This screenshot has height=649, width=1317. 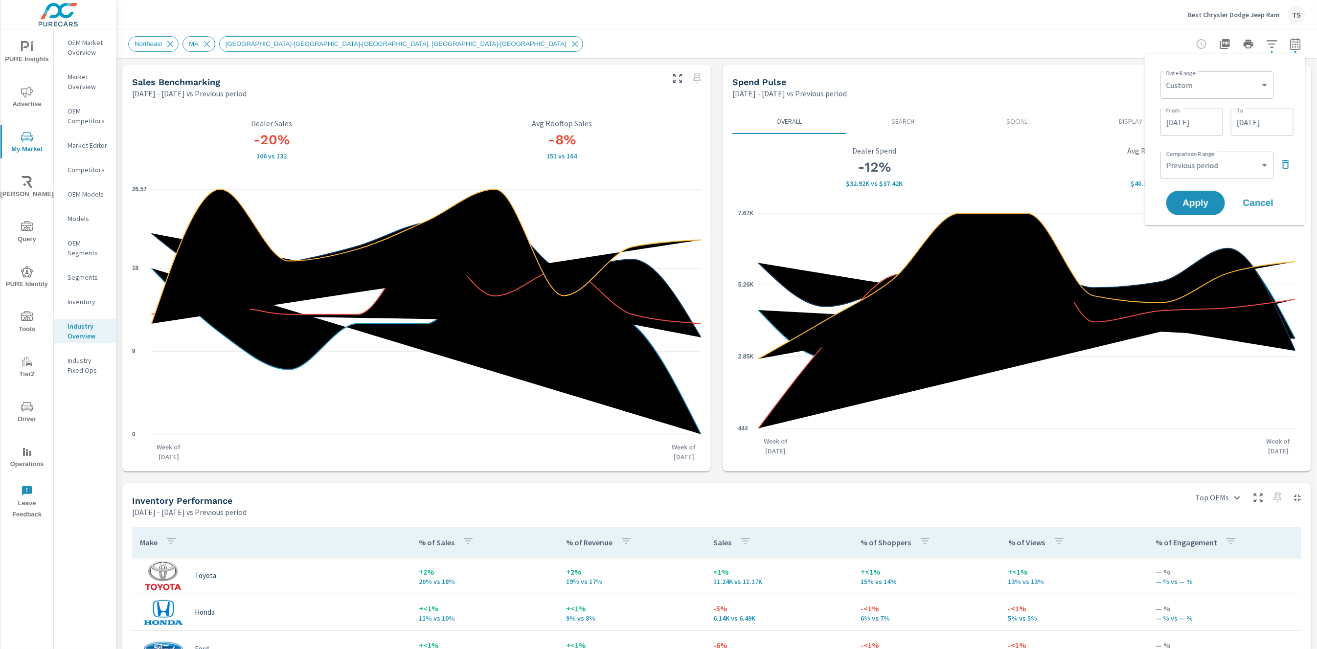 I want to click on p: 106 vs 132, so click(x=272, y=156).